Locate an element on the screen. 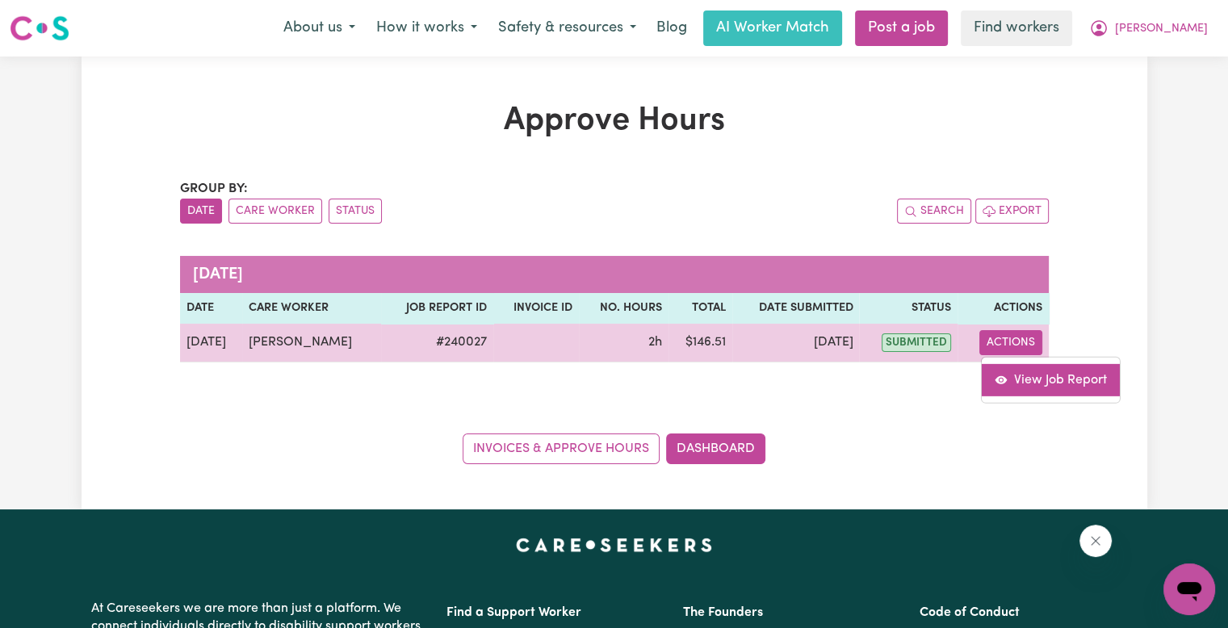 This screenshot has height=628, width=1228. span: Group by: is located at coordinates (214, 189).